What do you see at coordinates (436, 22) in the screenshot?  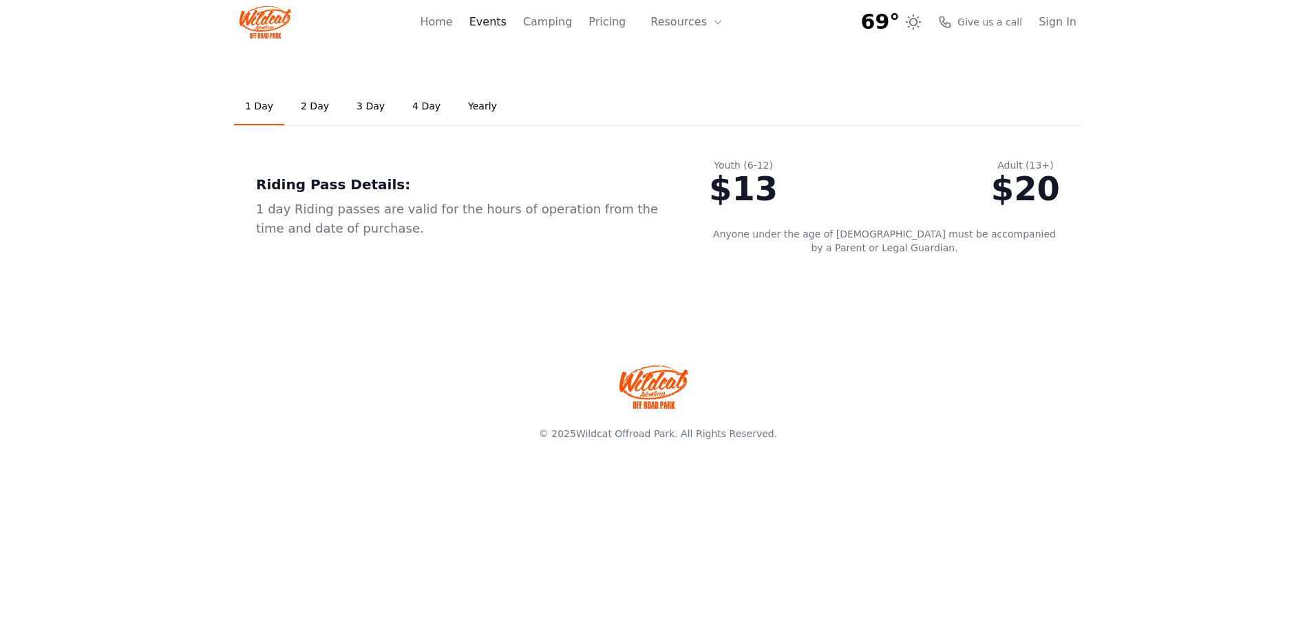 I see `a: Home` at bounding box center [436, 22].